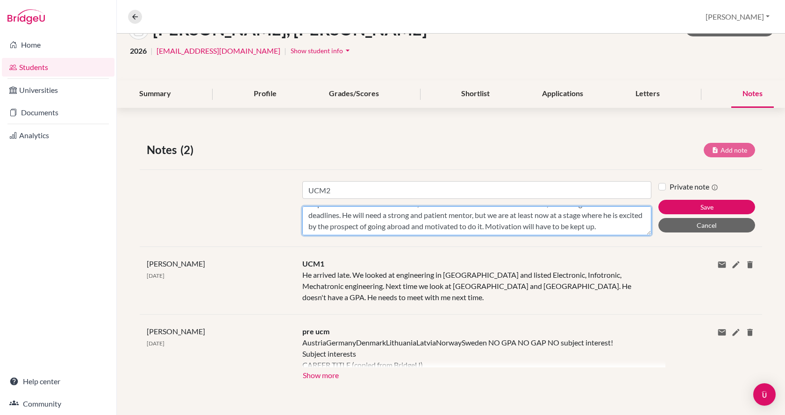 The height and width of the screenshot is (415, 785). What do you see at coordinates (348, 50) in the screenshot?
I see `i: arrow_drop_down` at bounding box center [348, 50].